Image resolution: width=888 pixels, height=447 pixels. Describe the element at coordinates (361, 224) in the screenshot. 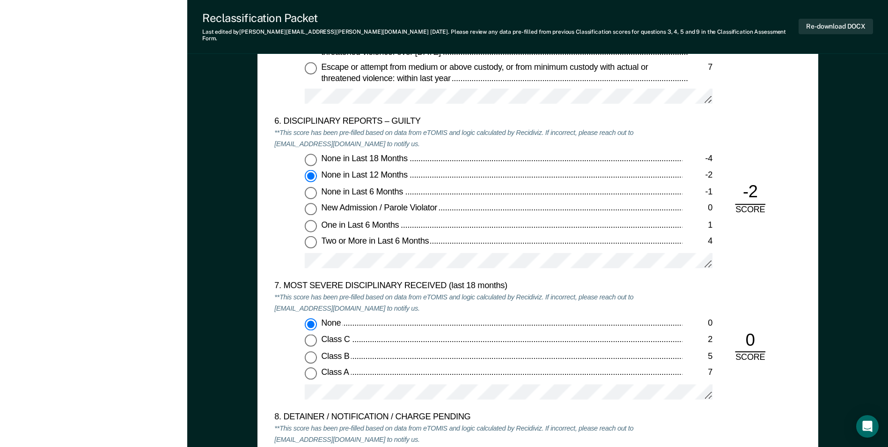

I see `span: One in Last 6 Months` at that location.